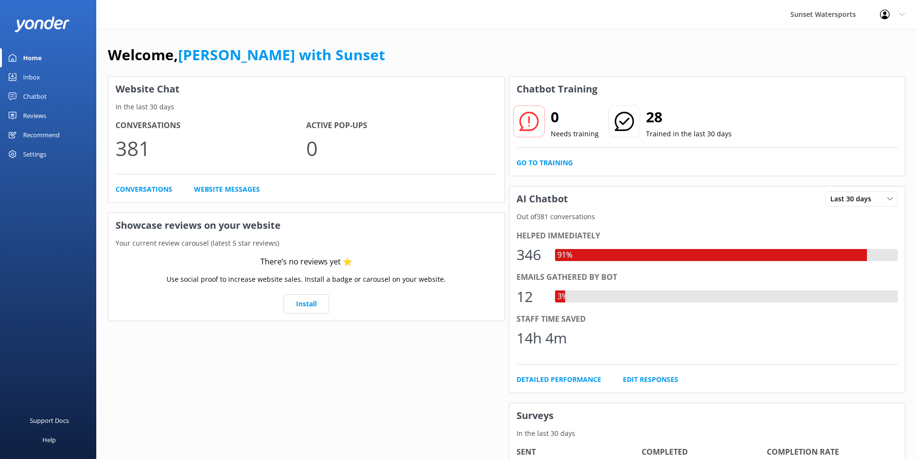 This screenshot has width=917, height=459. I want to click on img: yonder-white-logo.png, so click(42, 24).